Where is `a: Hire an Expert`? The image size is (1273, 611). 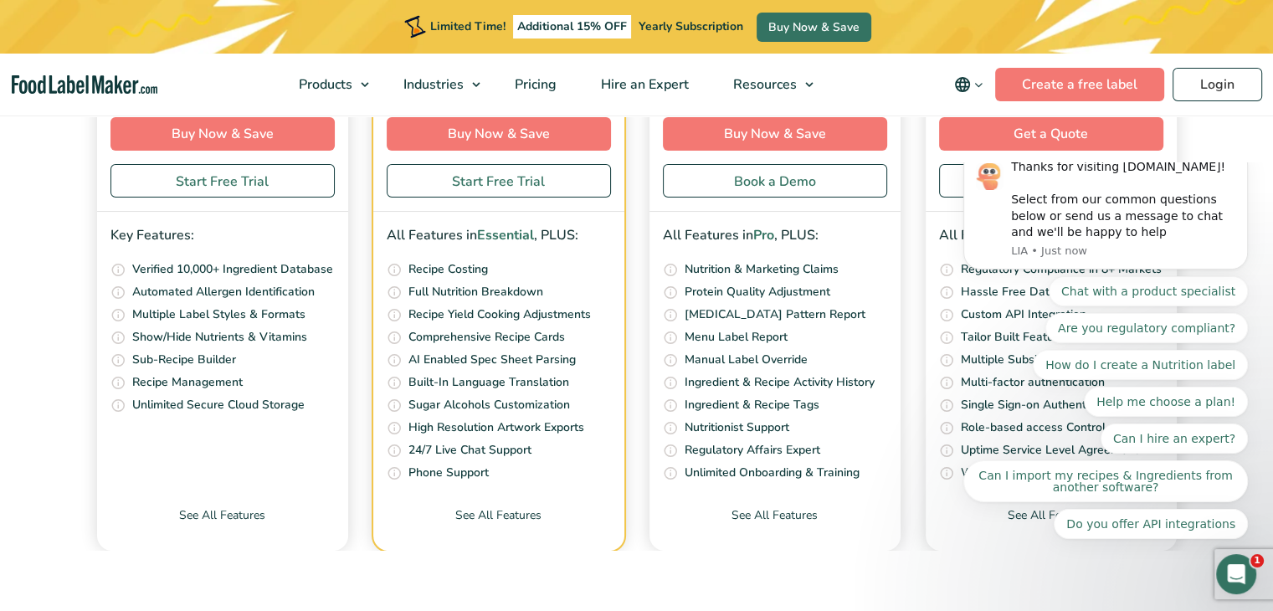 a: Hire an Expert is located at coordinates (643, 85).